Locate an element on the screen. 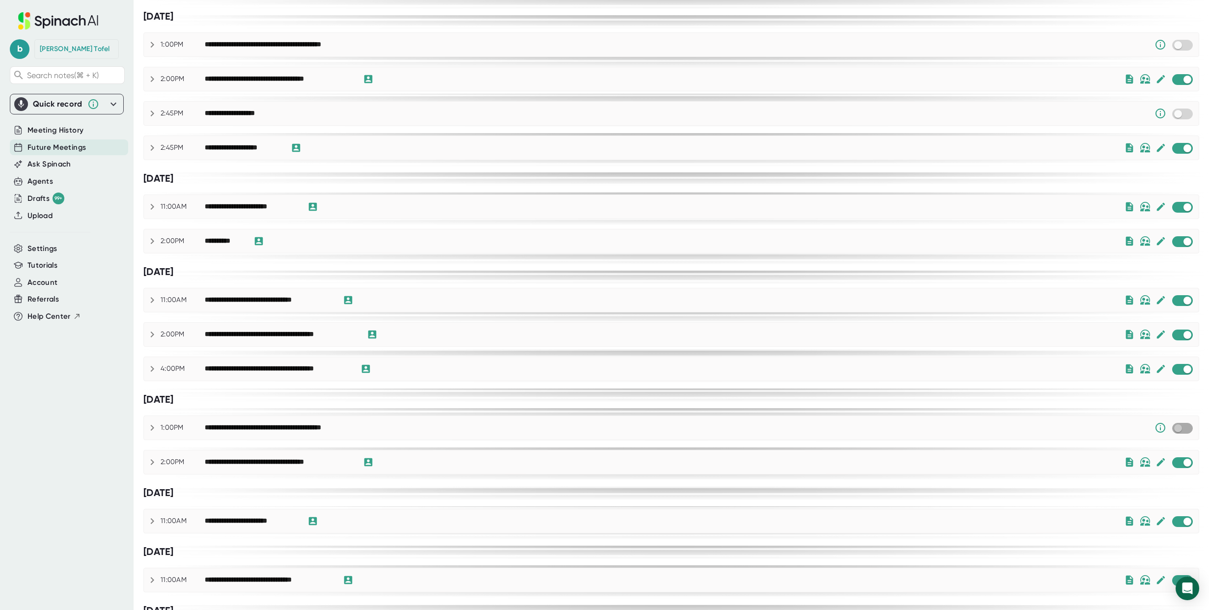  button: Help Center is located at coordinates (54, 316).